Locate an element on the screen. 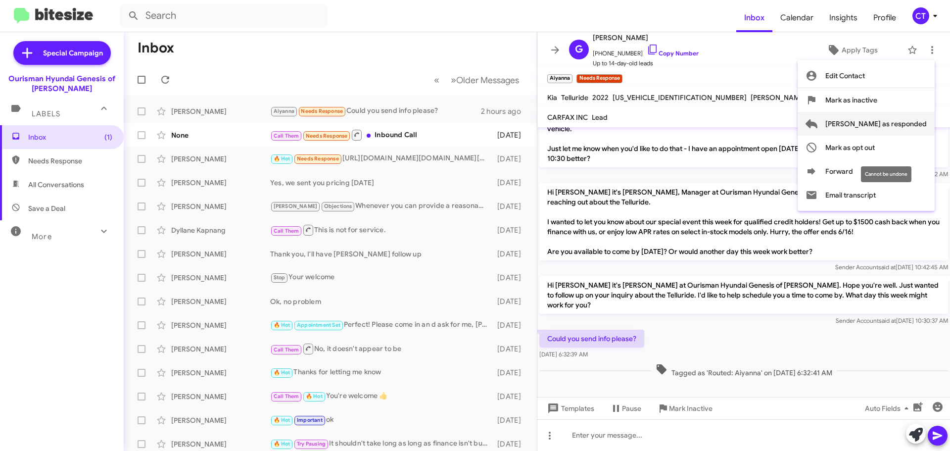 This screenshot has width=950, height=451. div: Cannot be undone is located at coordinates (886, 174).